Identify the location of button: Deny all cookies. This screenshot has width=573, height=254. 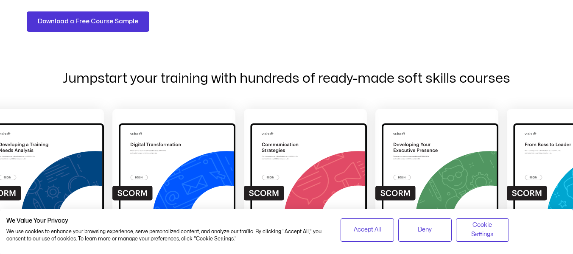
(425, 230).